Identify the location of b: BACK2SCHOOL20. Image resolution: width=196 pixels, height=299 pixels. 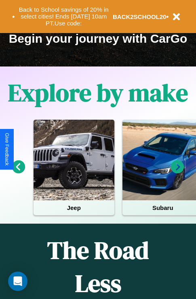
(139, 17).